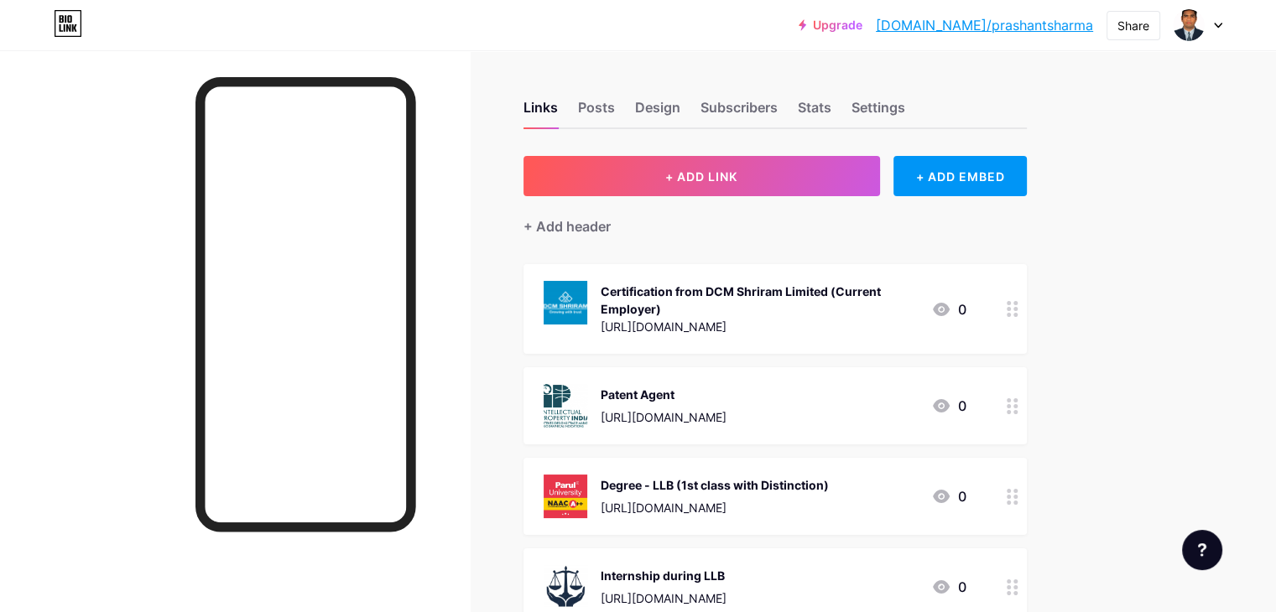 Image resolution: width=1276 pixels, height=612 pixels. Describe the element at coordinates (715, 485) in the screenshot. I see `div: Degree - LLB (1st class with Distinction)` at that location.